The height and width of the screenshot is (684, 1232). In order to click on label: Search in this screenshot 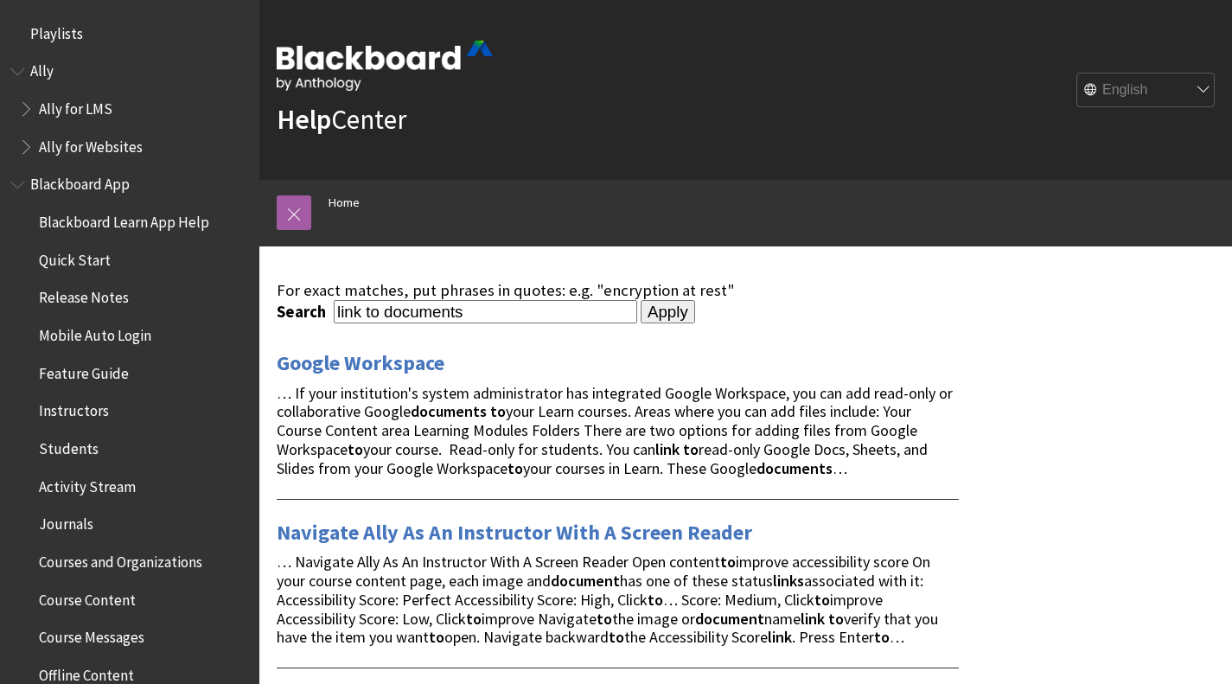, I will do `click(304, 311)`.